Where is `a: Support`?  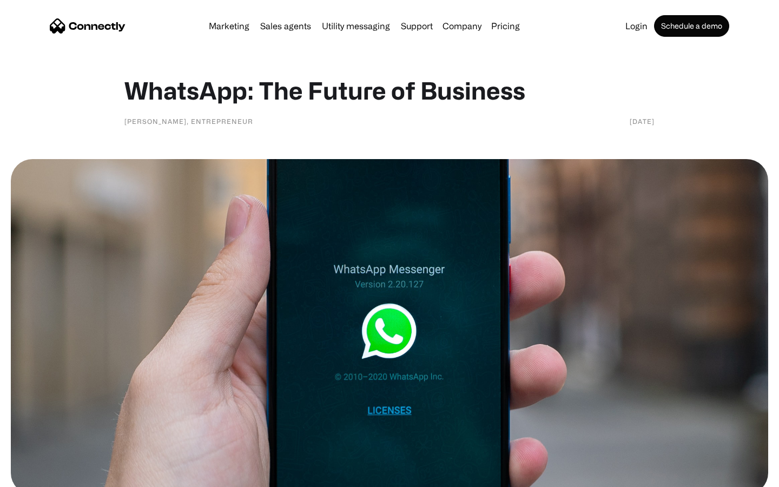 a: Support is located at coordinates (417, 26).